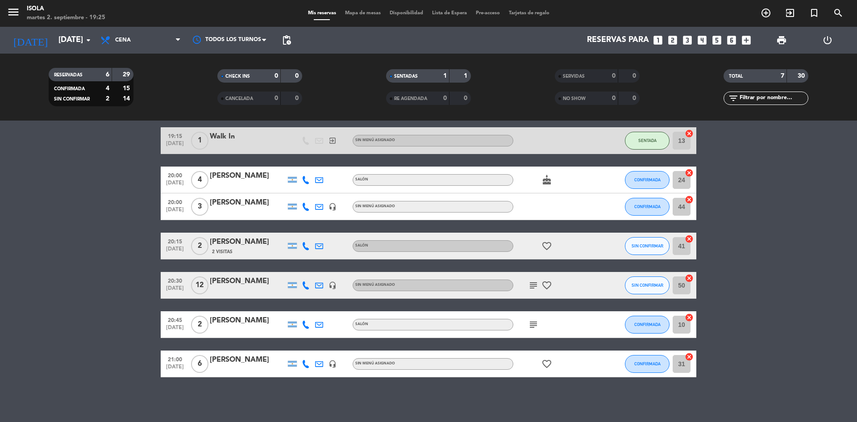 This screenshot has height=422, width=857. Describe the element at coordinates (746, 40) in the screenshot. I see `i: add_box` at that location.